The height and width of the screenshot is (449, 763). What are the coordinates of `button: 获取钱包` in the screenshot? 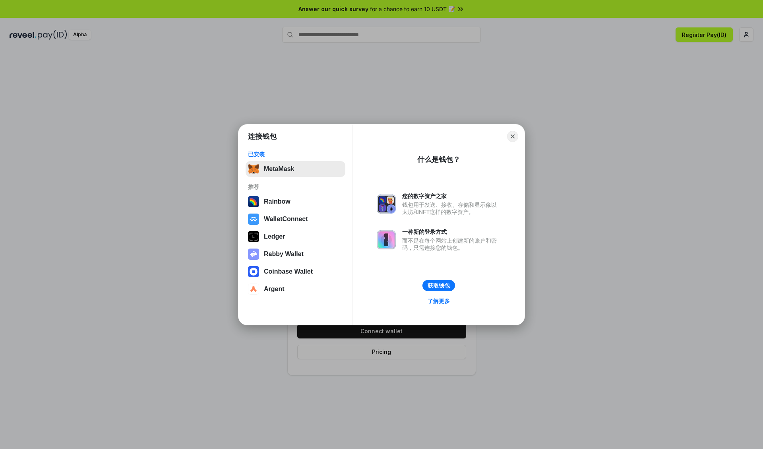 It's located at (439, 286).